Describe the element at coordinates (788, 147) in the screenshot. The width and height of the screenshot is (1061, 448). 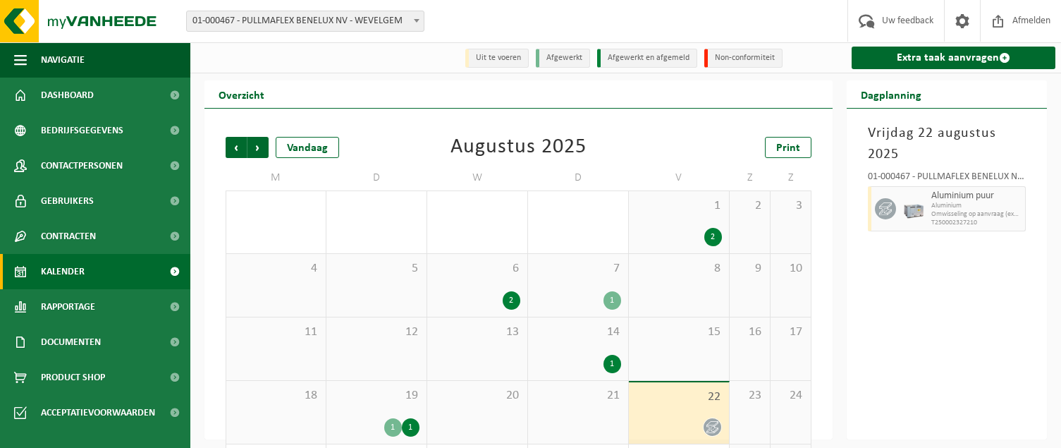
I see `a: Print` at that location.